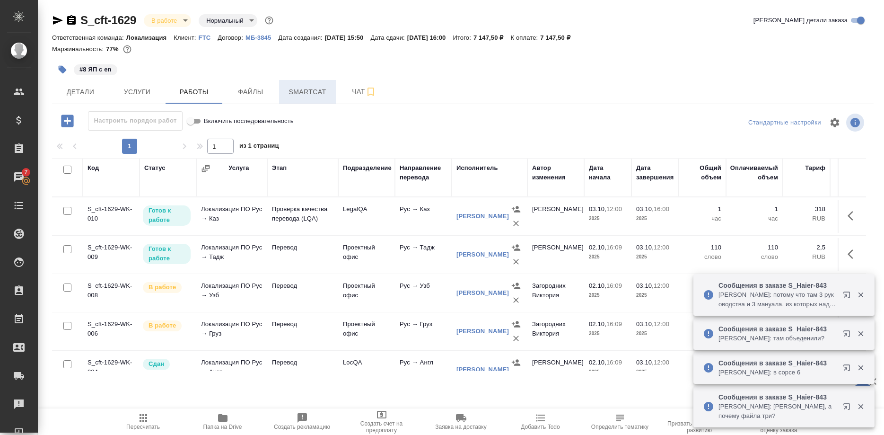 This screenshot has width=884, height=435. What do you see at coordinates (262, 37) in the screenshot?
I see `a: МБ-3845` at bounding box center [262, 37].